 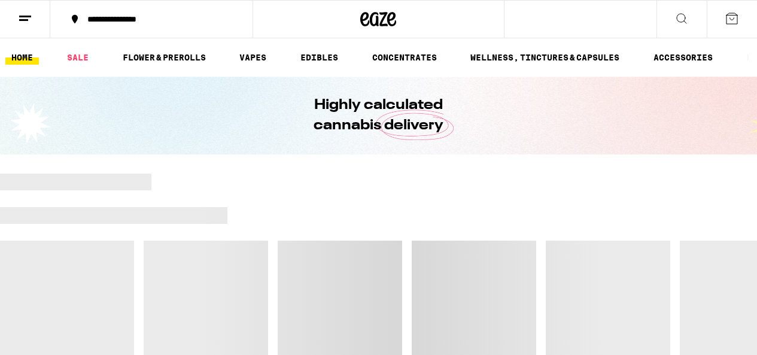 What do you see at coordinates (683, 57) in the screenshot?
I see `a: ACCESSORIES` at bounding box center [683, 57].